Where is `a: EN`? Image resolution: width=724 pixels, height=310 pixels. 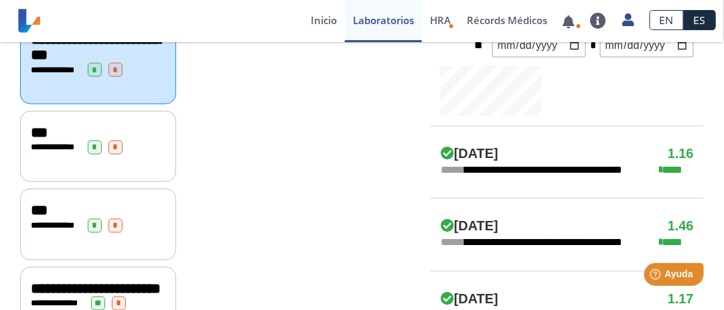
a: EN is located at coordinates (667, 20).